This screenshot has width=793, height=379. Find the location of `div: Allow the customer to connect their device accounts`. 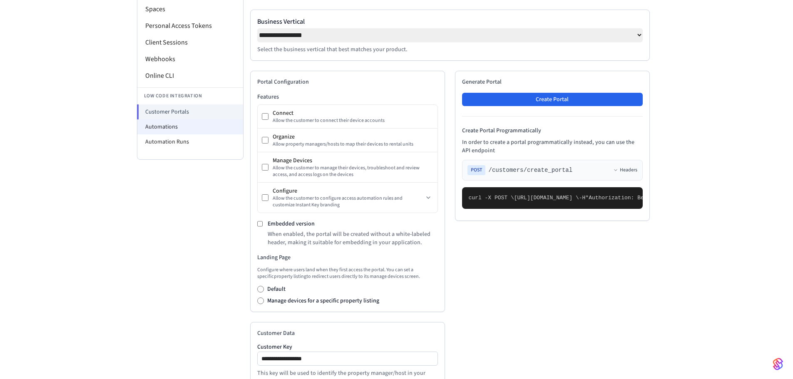

div: Allow the customer to connect their device accounts is located at coordinates (353, 121).